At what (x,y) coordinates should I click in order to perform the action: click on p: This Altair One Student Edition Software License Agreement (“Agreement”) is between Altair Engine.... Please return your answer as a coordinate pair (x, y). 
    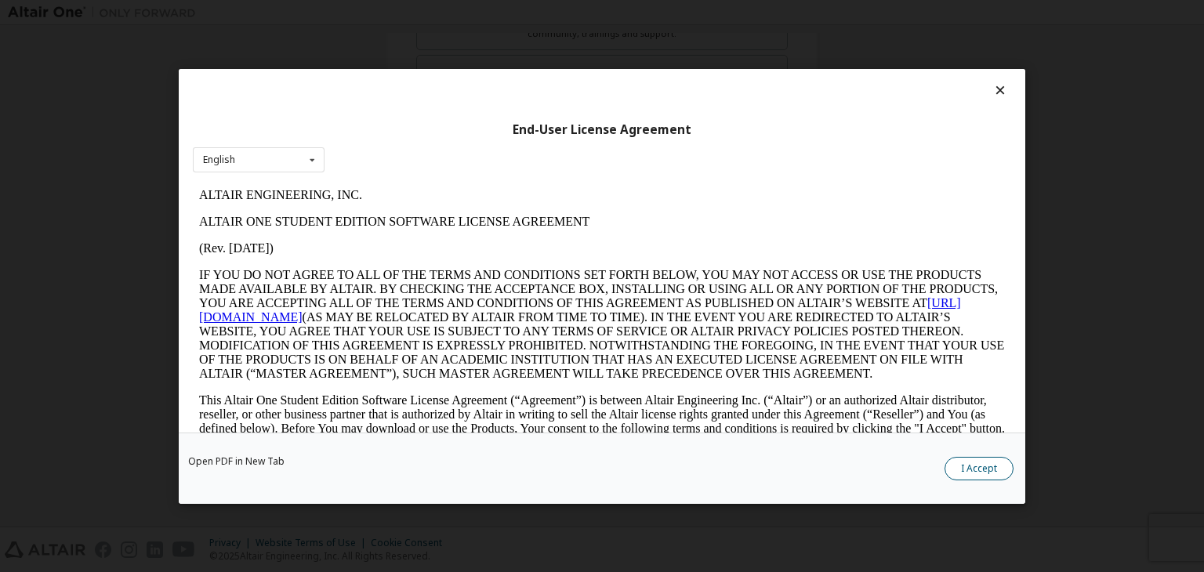
    Looking at the image, I should click on (409, 240).